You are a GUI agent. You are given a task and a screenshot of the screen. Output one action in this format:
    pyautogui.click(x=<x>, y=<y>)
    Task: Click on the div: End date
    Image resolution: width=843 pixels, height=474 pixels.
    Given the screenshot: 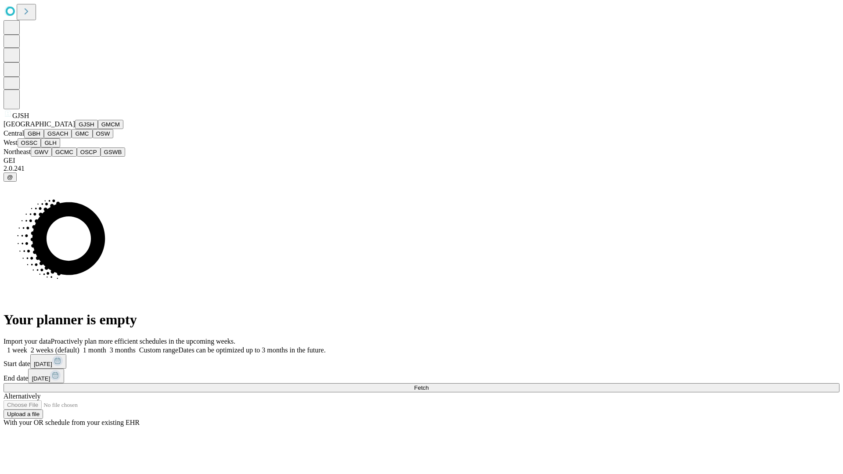 What is the action you would take?
    pyautogui.click(x=421, y=376)
    